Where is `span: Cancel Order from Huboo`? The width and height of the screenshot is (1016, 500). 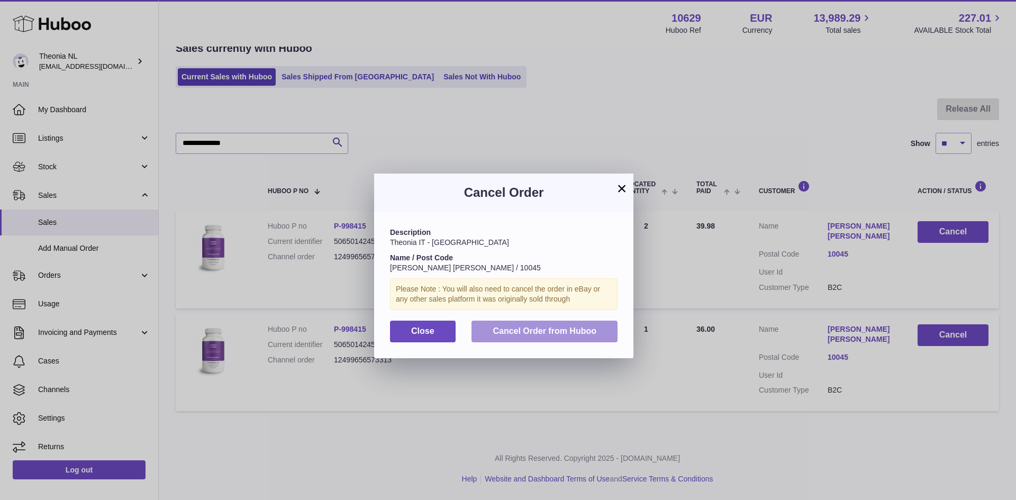
span: Cancel Order from Huboo is located at coordinates (545, 331).